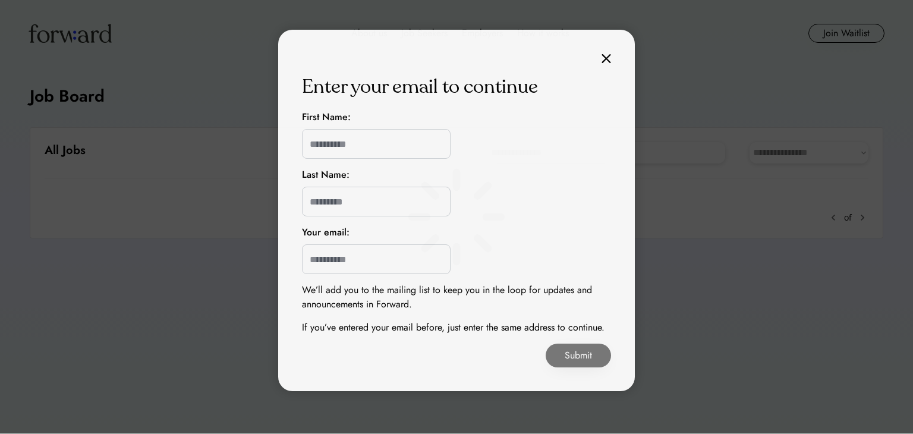 The height and width of the screenshot is (434, 913). I want to click on div: If you’ve entered your email before, just enter the same address to continue., so click(453, 328).